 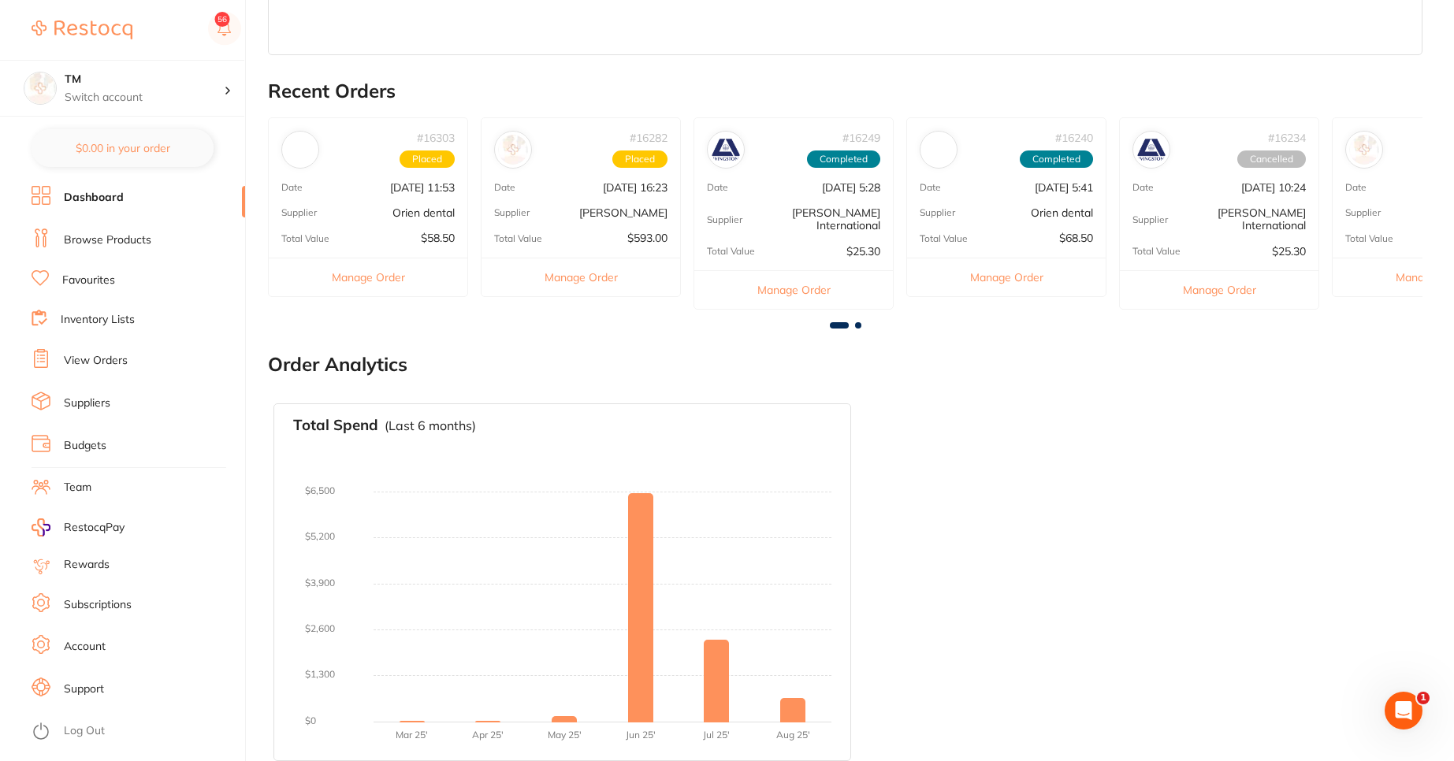 What do you see at coordinates (41, 527) in the screenshot?
I see `img: RestocqPay` at bounding box center [41, 527].